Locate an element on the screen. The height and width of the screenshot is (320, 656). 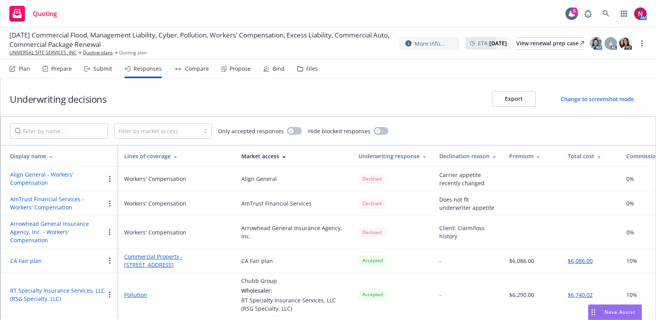
h1: Underwriting decisions is located at coordinates (58, 99).